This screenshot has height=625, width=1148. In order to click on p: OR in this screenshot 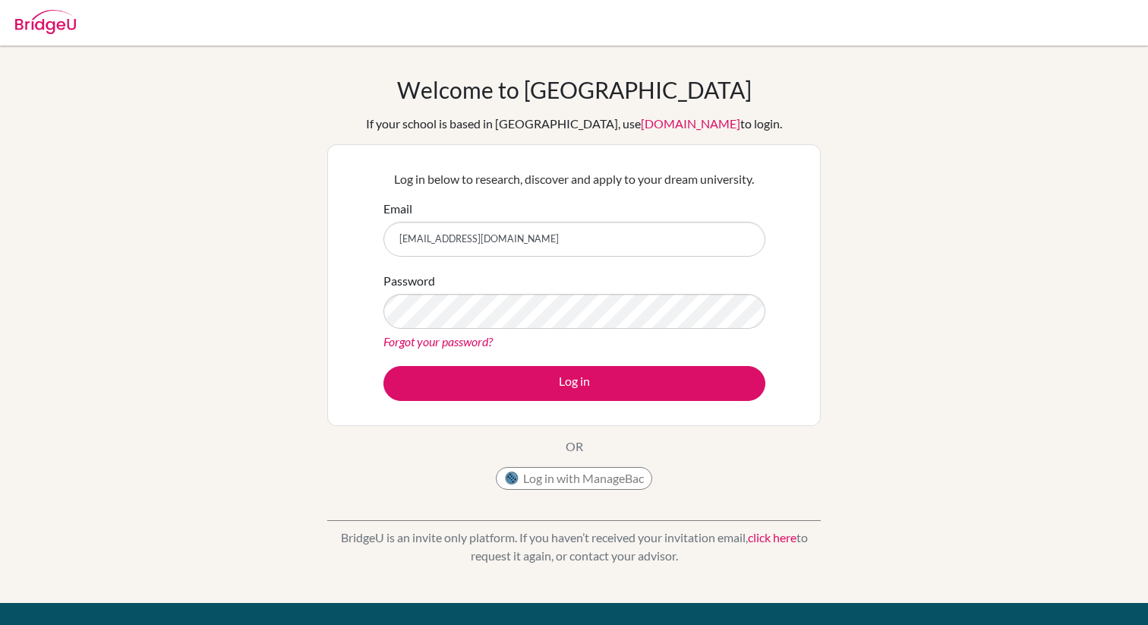, I will do `click(574, 446)`.